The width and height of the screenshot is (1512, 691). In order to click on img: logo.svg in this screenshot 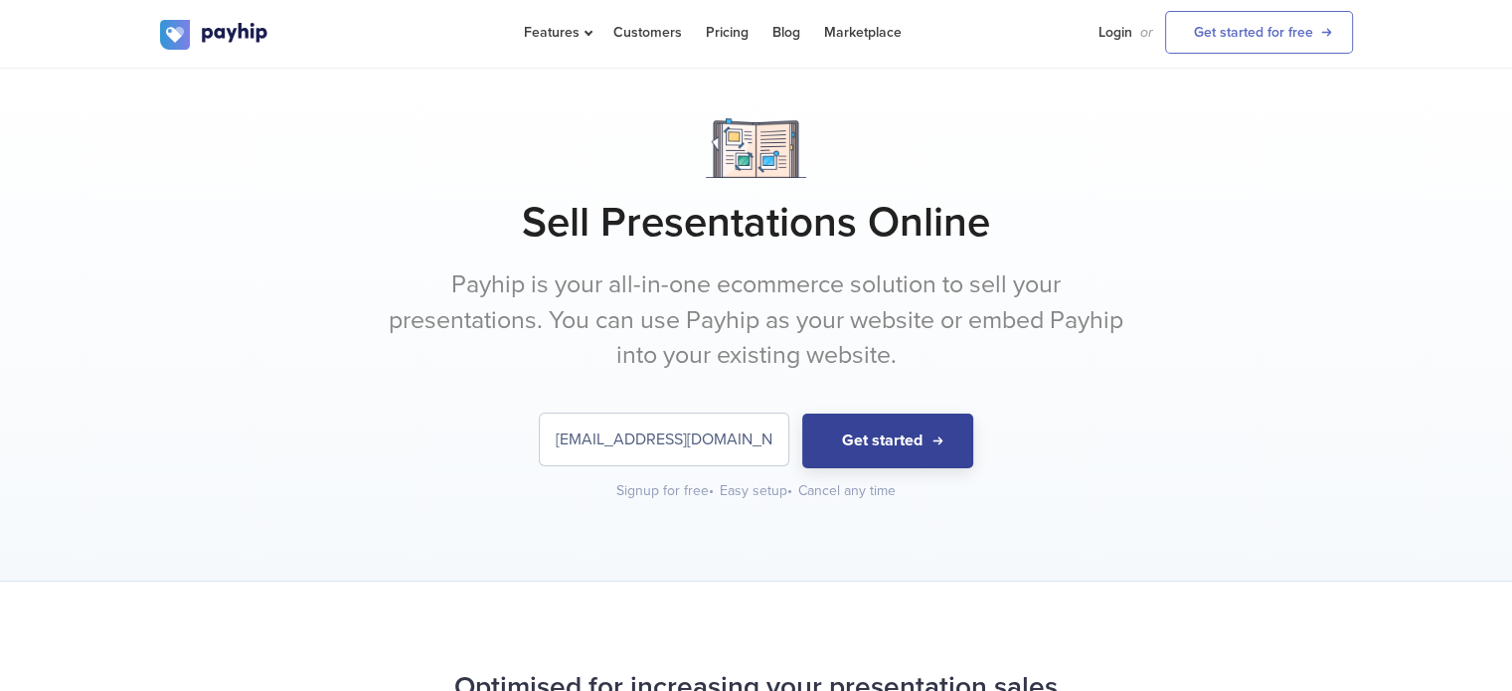, I will do `click(215, 35)`.